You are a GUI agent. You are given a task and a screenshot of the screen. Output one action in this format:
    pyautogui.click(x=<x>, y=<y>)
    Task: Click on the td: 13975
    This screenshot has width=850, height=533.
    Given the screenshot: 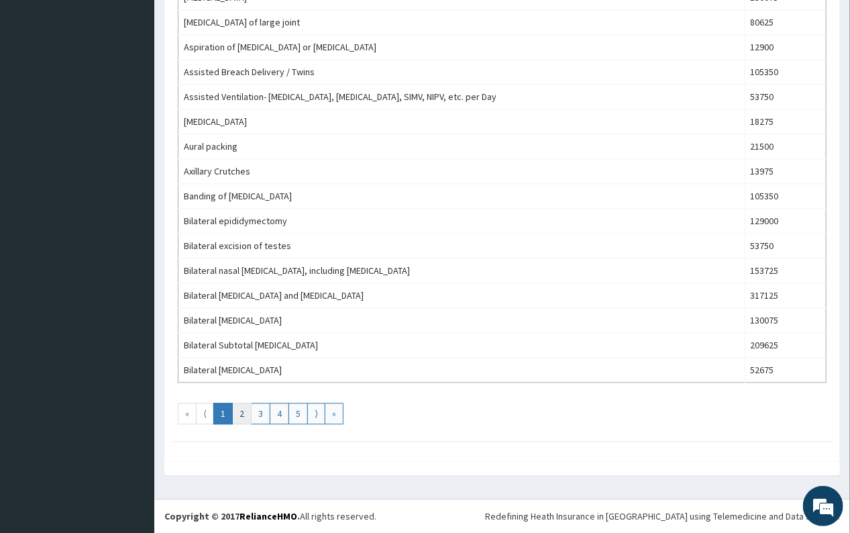 What is the action you would take?
    pyautogui.click(x=786, y=171)
    